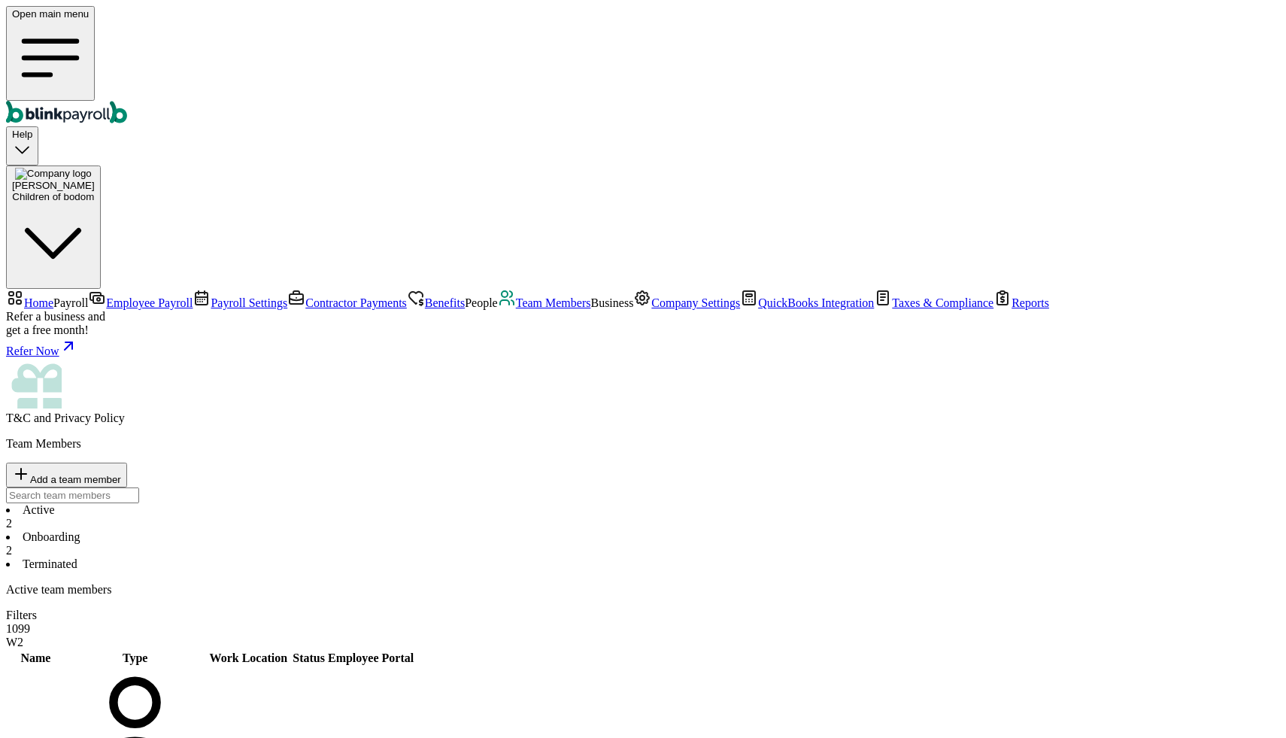 The width and height of the screenshot is (1286, 738). What do you see at coordinates (934, 302) in the screenshot?
I see `a: Taxes & Compliance` at bounding box center [934, 302].